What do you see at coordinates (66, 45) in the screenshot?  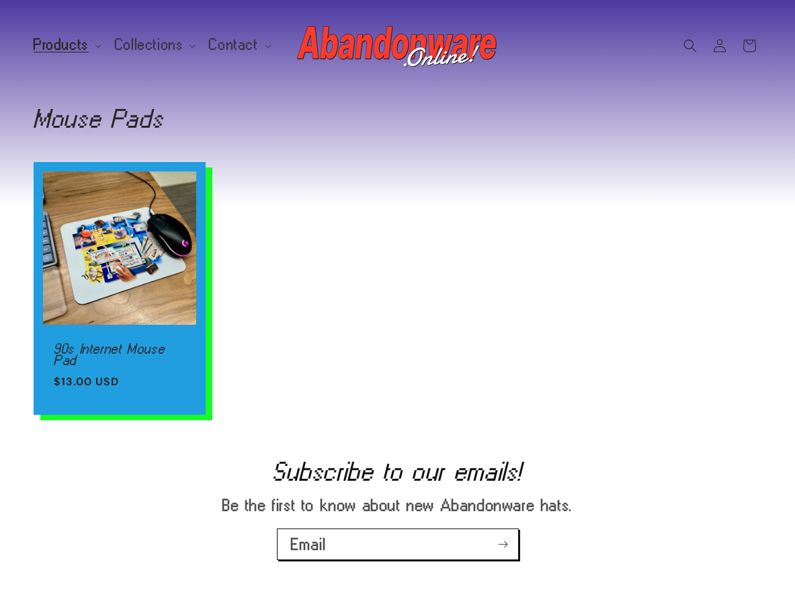 I see `summary: Products` at bounding box center [66, 45].